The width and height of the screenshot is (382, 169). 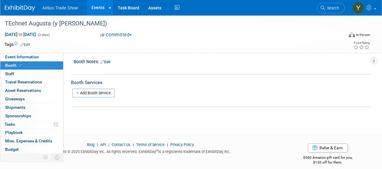 What do you see at coordinates (93, 93) in the screenshot?
I see `a: Add Booth Service` at bounding box center [93, 93].